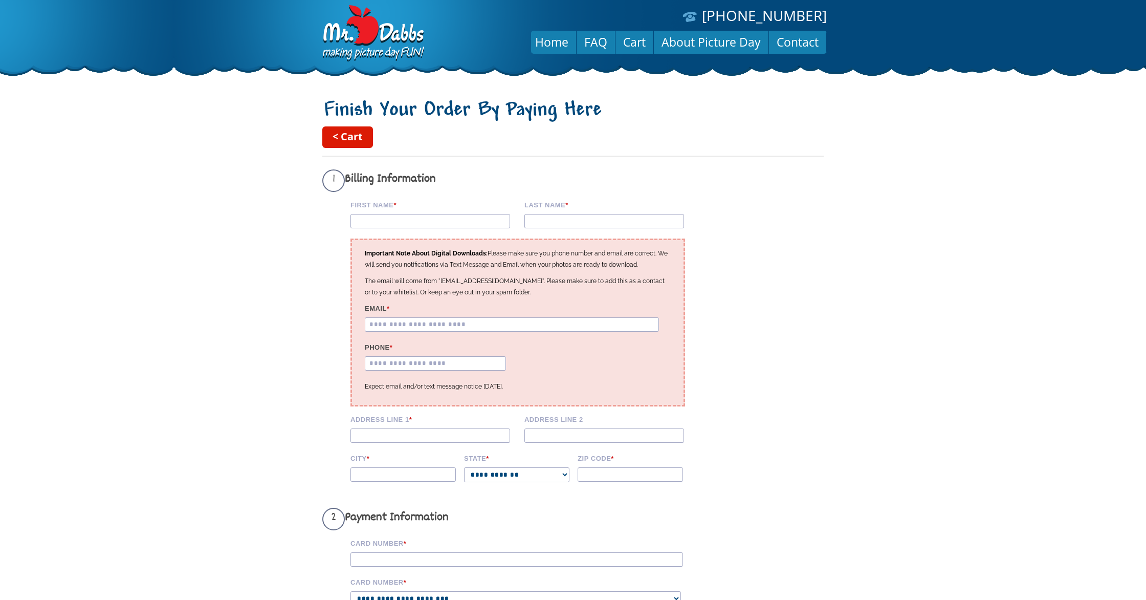 This screenshot has height=600, width=1146. What do you see at coordinates (426, 253) in the screenshot?
I see `strong: Important Note About Digital Downloads:` at bounding box center [426, 253].